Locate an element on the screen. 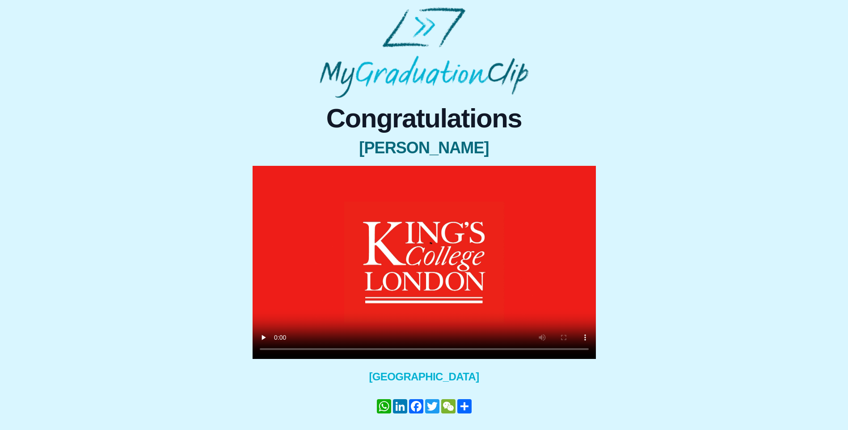 Image resolution: width=848 pixels, height=430 pixels. a: LinkedIn is located at coordinates (400, 406).